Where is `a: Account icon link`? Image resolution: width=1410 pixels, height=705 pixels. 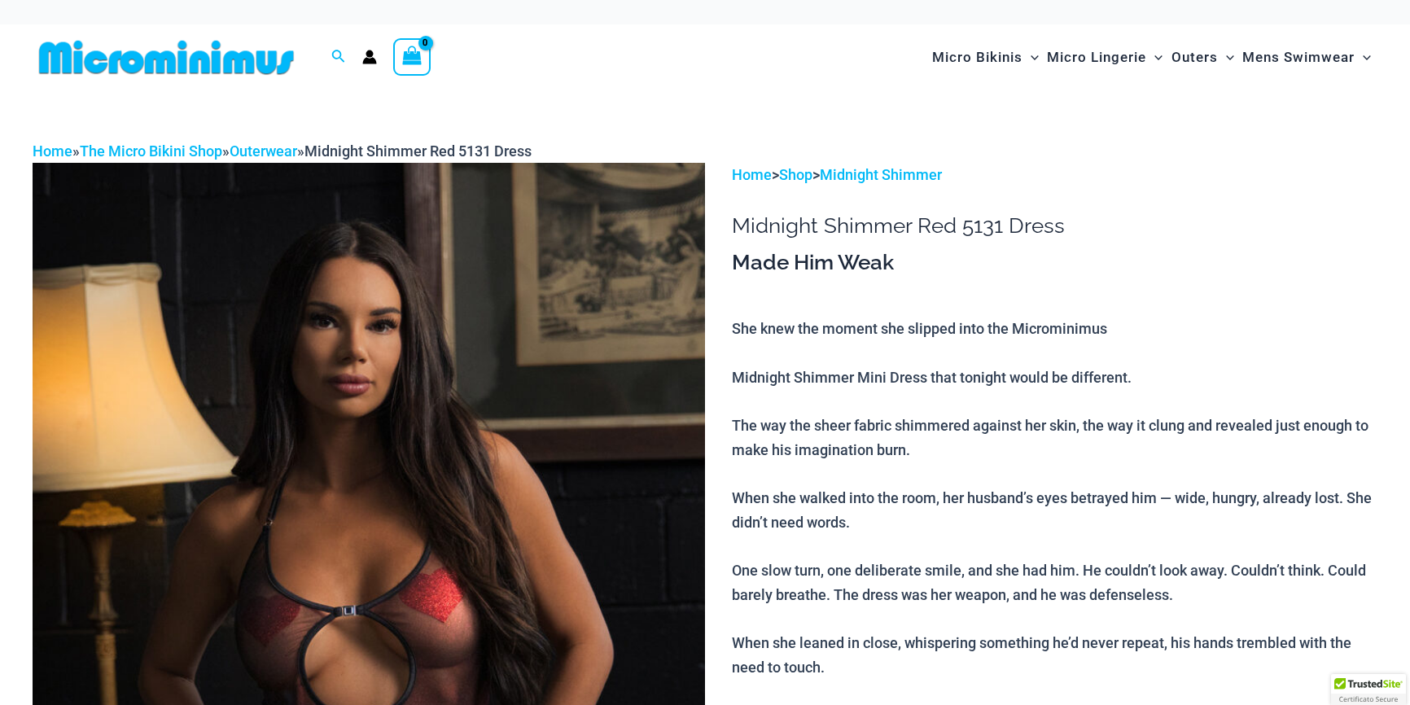 a: Account icon link is located at coordinates (370, 57).